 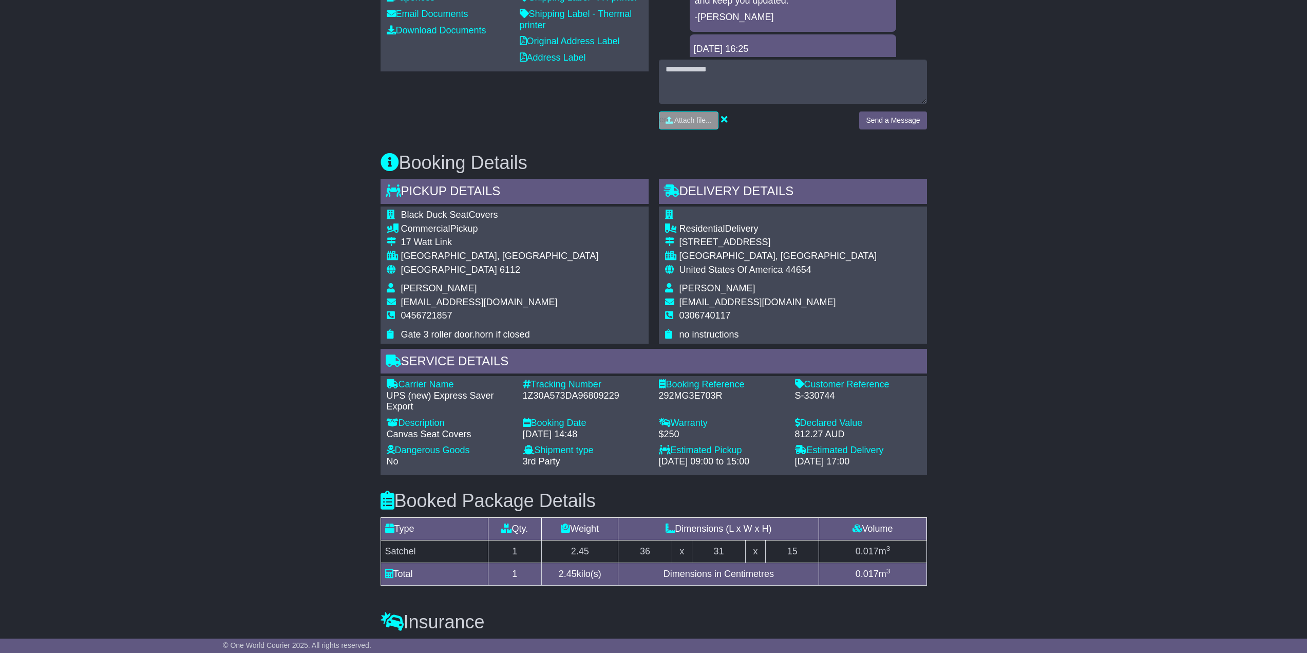 What do you see at coordinates (500, 242) in the screenshot?
I see `div: 17 Watt Link` at bounding box center [500, 242].